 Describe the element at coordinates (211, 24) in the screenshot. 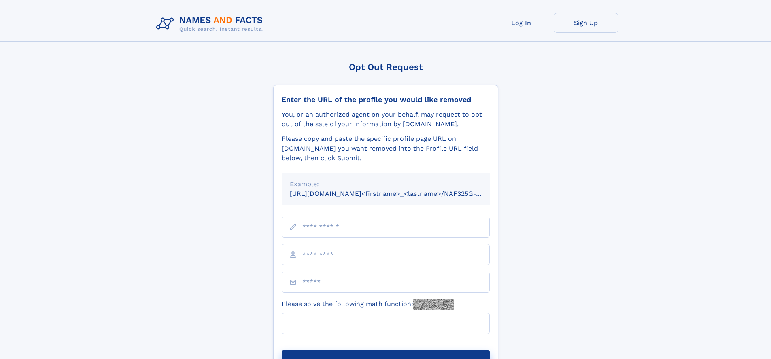

I see `img: Logo Names and Facts` at that location.